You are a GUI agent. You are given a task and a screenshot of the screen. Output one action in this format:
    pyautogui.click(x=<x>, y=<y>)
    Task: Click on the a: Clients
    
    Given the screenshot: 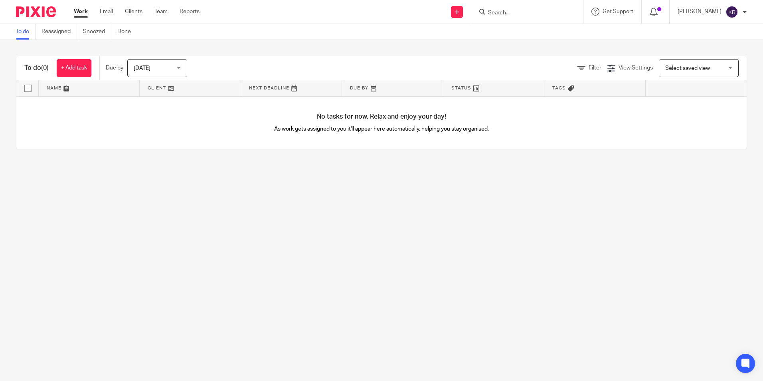 What is the action you would take?
    pyautogui.click(x=134, y=12)
    